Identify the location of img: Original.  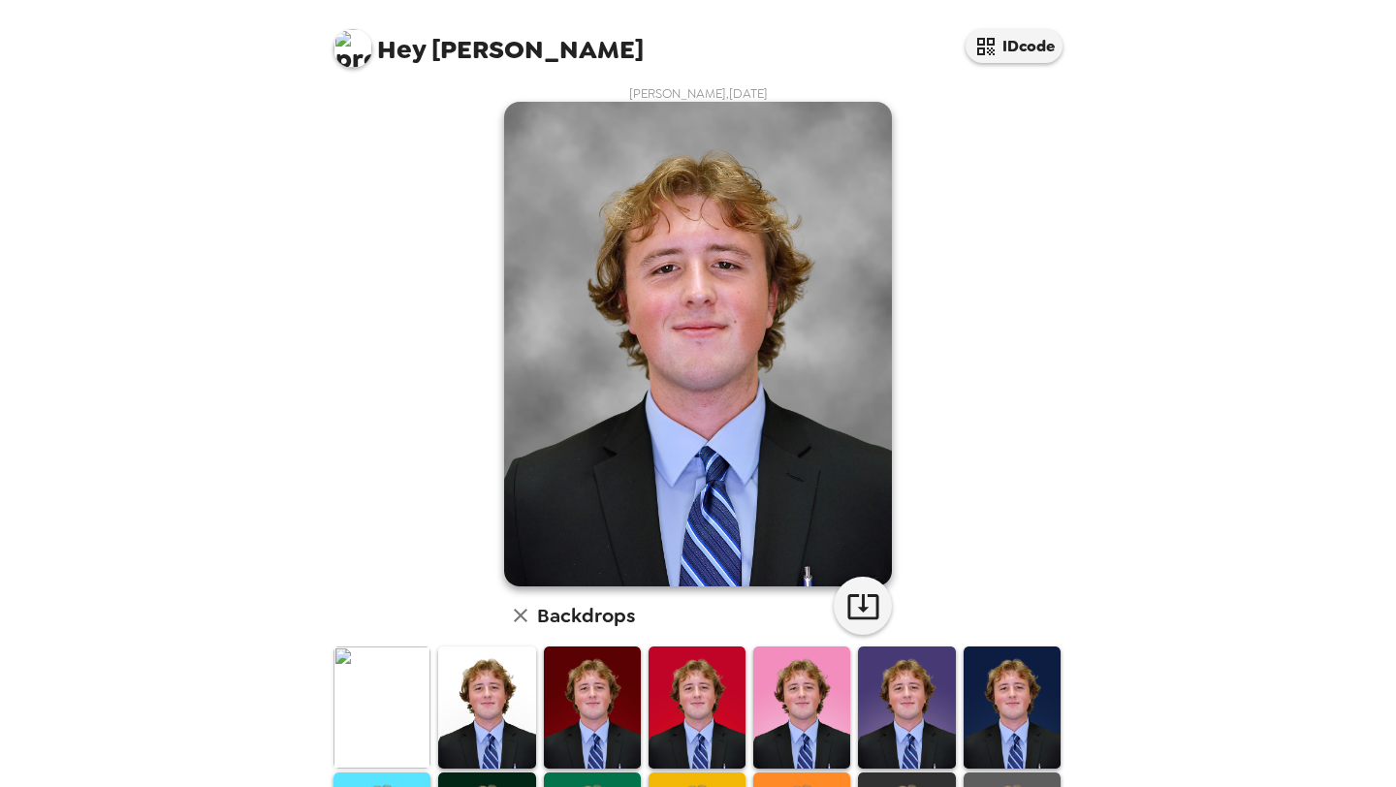
(382, 707).